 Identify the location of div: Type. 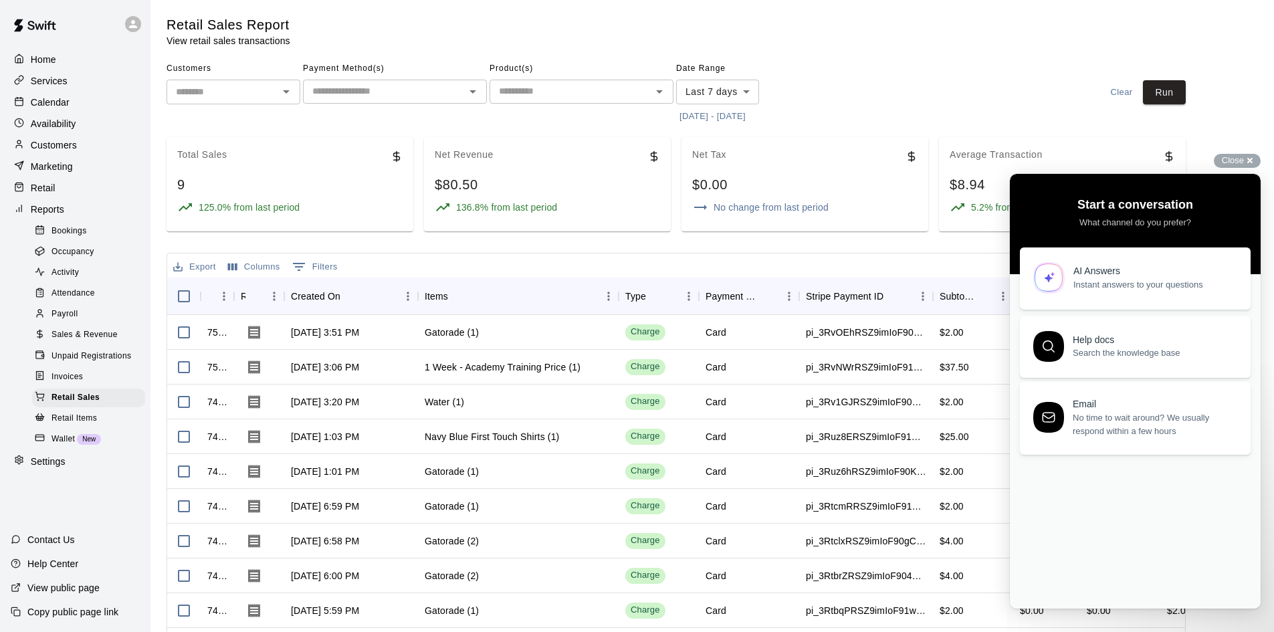
(635, 296).